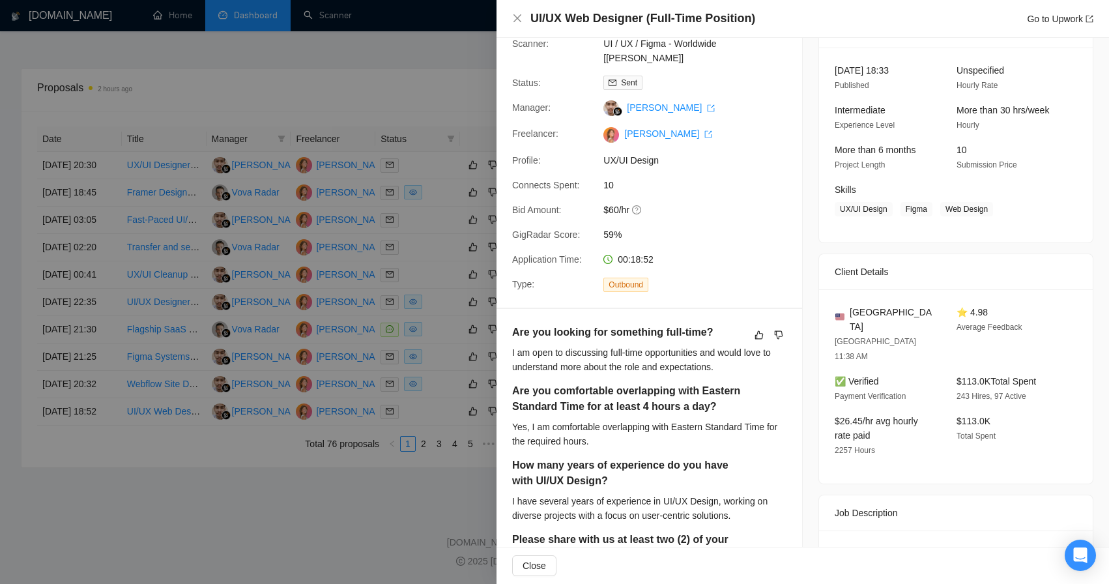  I want to click on span: Type:, so click(523, 284).